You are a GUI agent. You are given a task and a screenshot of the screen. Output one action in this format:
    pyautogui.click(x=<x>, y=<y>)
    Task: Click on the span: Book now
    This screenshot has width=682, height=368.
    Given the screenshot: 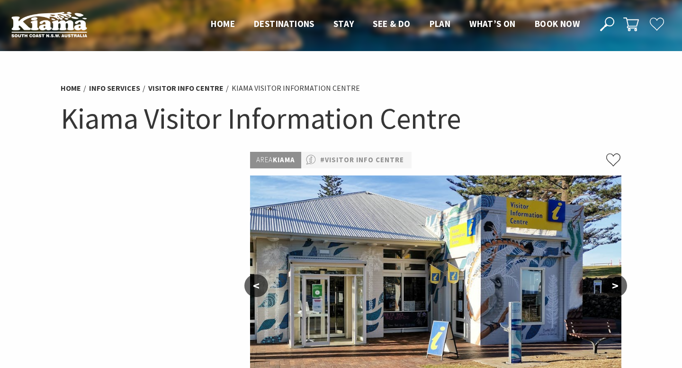 What is the action you would take?
    pyautogui.click(x=557, y=24)
    